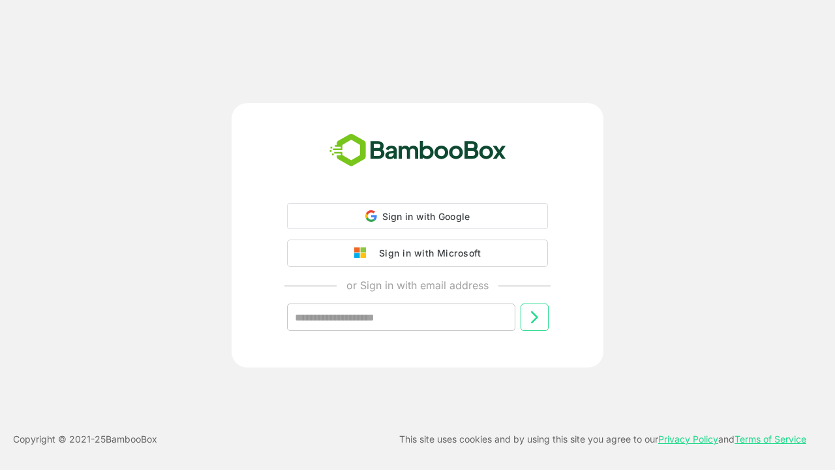 The height and width of the screenshot is (470, 835). What do you see at coordinates (418, 285) in the screenshot?
I see `p: or Sign in with email address` at bounding box center [418, 285].